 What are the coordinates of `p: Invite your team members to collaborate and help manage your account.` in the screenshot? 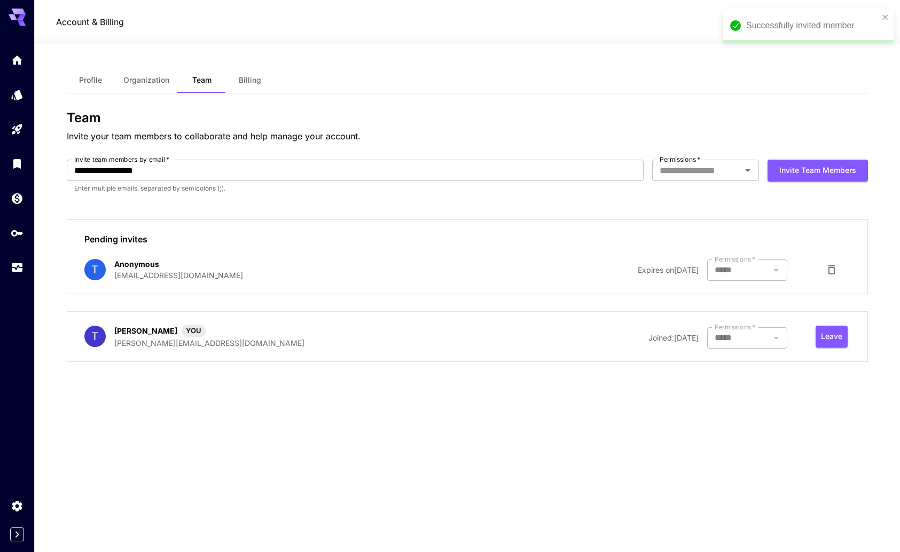 It's located at (467, 136).